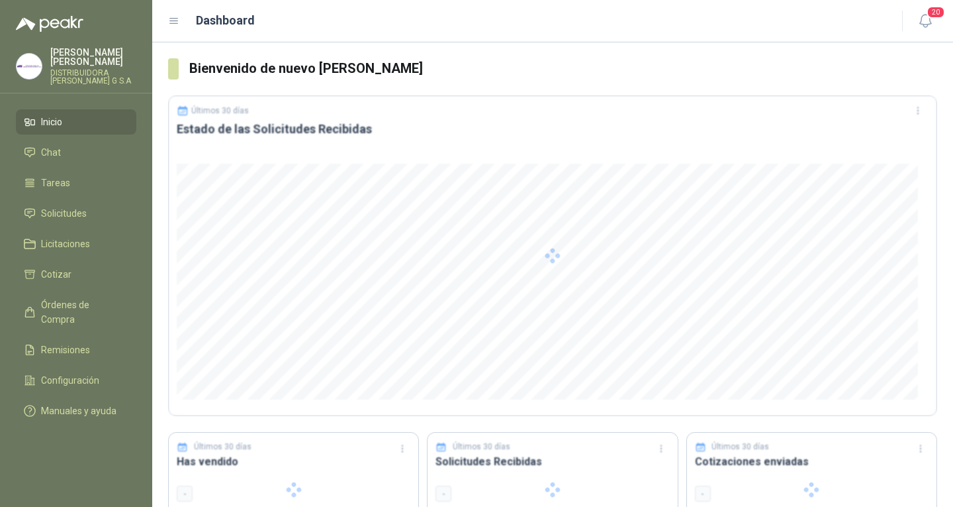 The width and height of the screenshot is (953, 507). What do you see at coordinates (70, 380) in the screenshot?
I see `span: Configuración` at bounding box center [70, 380].